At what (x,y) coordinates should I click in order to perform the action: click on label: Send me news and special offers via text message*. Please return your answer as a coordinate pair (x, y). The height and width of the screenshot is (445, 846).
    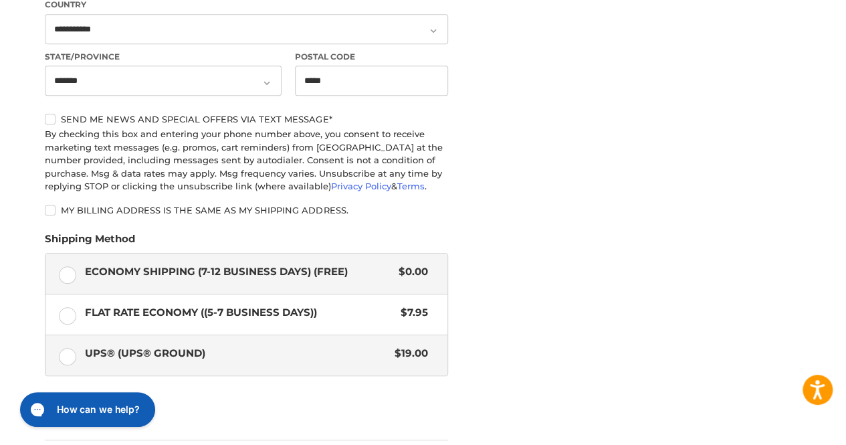
    Looking at the image, I should click on (246, 119).